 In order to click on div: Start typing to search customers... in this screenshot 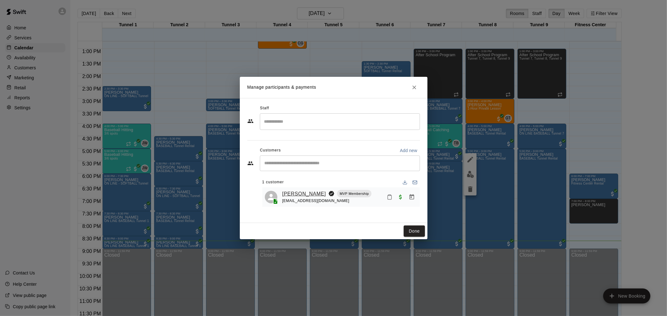, I will do `click(340, 163)`.